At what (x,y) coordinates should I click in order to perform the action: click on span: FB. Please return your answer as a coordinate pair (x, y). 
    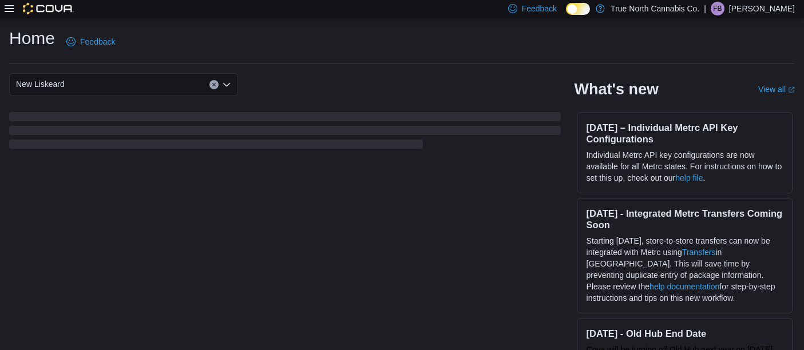
    Looking at the image, I should click on (717, 9).